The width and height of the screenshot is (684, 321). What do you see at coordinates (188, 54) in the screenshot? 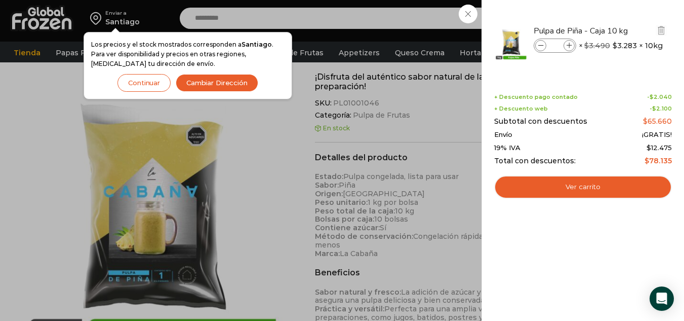
I see `p: Los precios y el stock mostrados corresponden a . Para ver disponibilidad y precios en otras regi...` at bounding box center [188, 54].